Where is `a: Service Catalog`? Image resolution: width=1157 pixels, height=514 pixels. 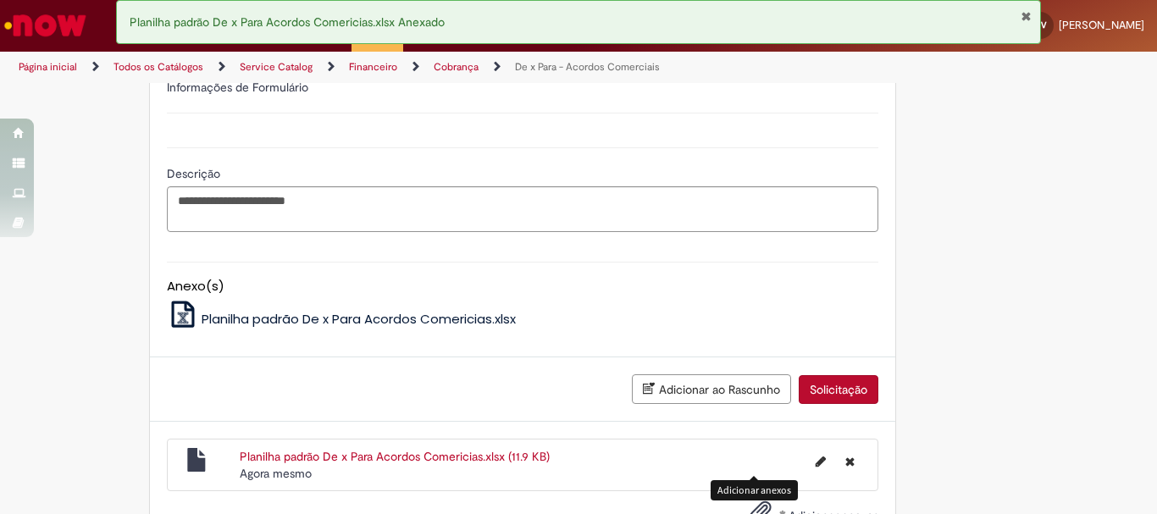
a: Service Catalog is located at coordinates (276, 67).